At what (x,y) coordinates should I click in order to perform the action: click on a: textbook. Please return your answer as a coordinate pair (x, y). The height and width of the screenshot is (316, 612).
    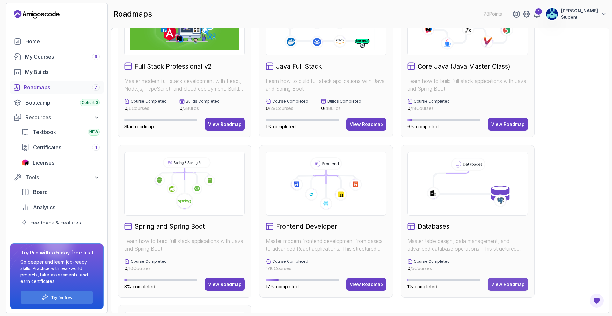
    Looking at the image, I should click on (61, 132).